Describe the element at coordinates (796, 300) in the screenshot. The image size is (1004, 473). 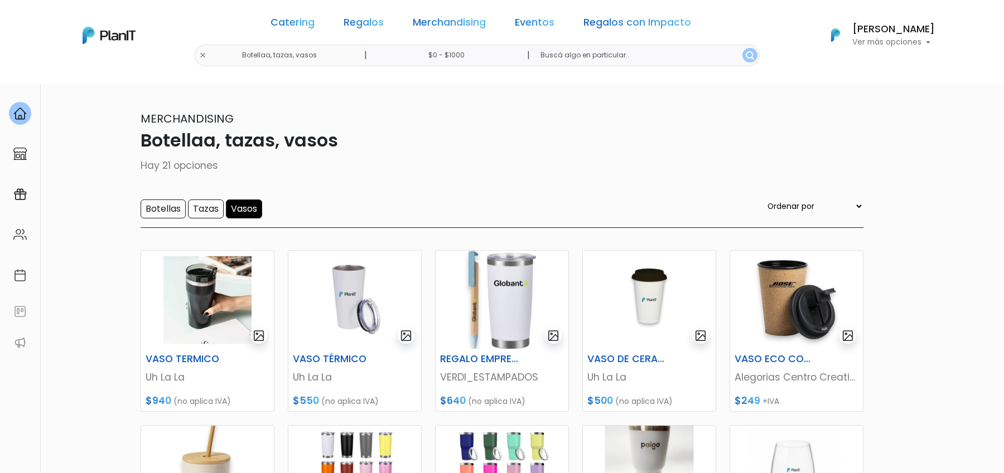
I see `img: thumb_image__copia___copia___copia___copia___copia___copia___copia___copia___copia_-Photoroom__6_...` at that location.